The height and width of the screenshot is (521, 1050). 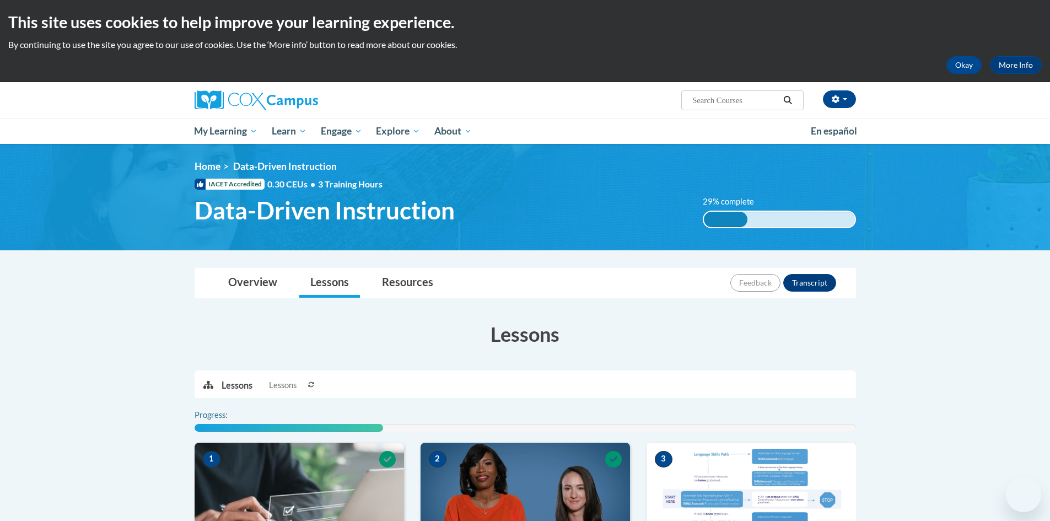 I want to click on a: Overview, so click(x=253, y=283).